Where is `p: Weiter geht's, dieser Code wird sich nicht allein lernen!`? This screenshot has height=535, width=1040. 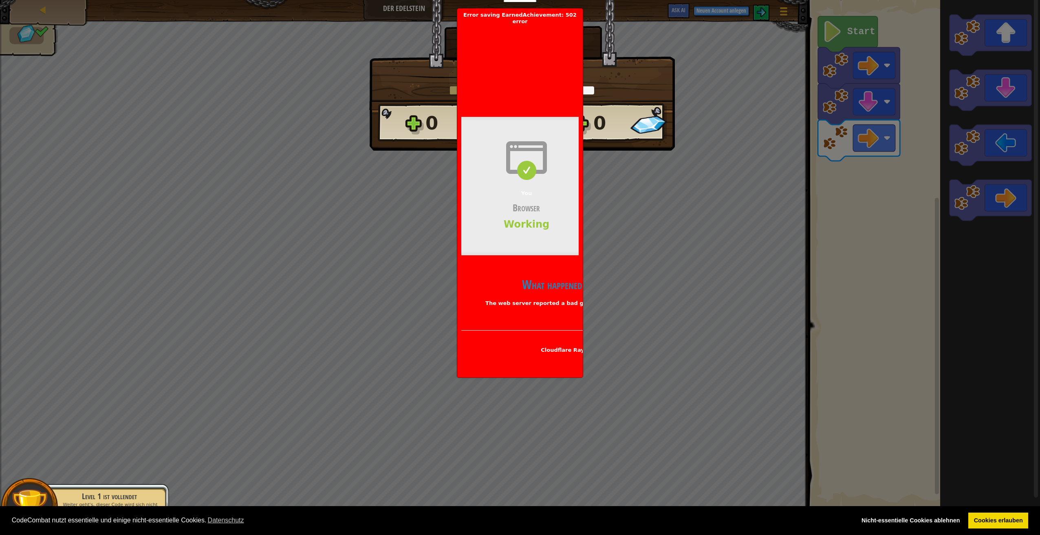 p: Weiter geht's, dieser Code wird sich nicht allein lernen! is located at coordinates (109, 508).